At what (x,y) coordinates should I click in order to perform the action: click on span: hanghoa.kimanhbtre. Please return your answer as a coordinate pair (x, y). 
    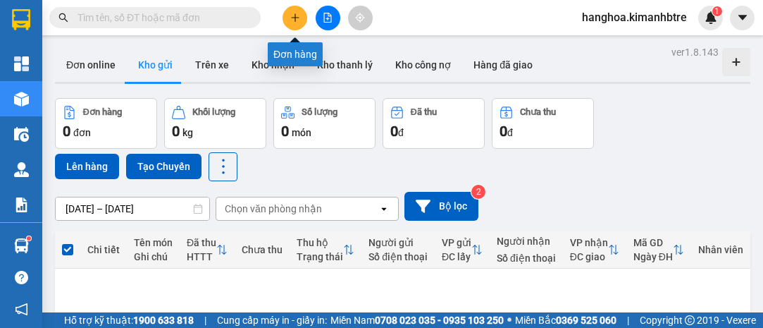
    Looking at the image, I should click on (634, 17).